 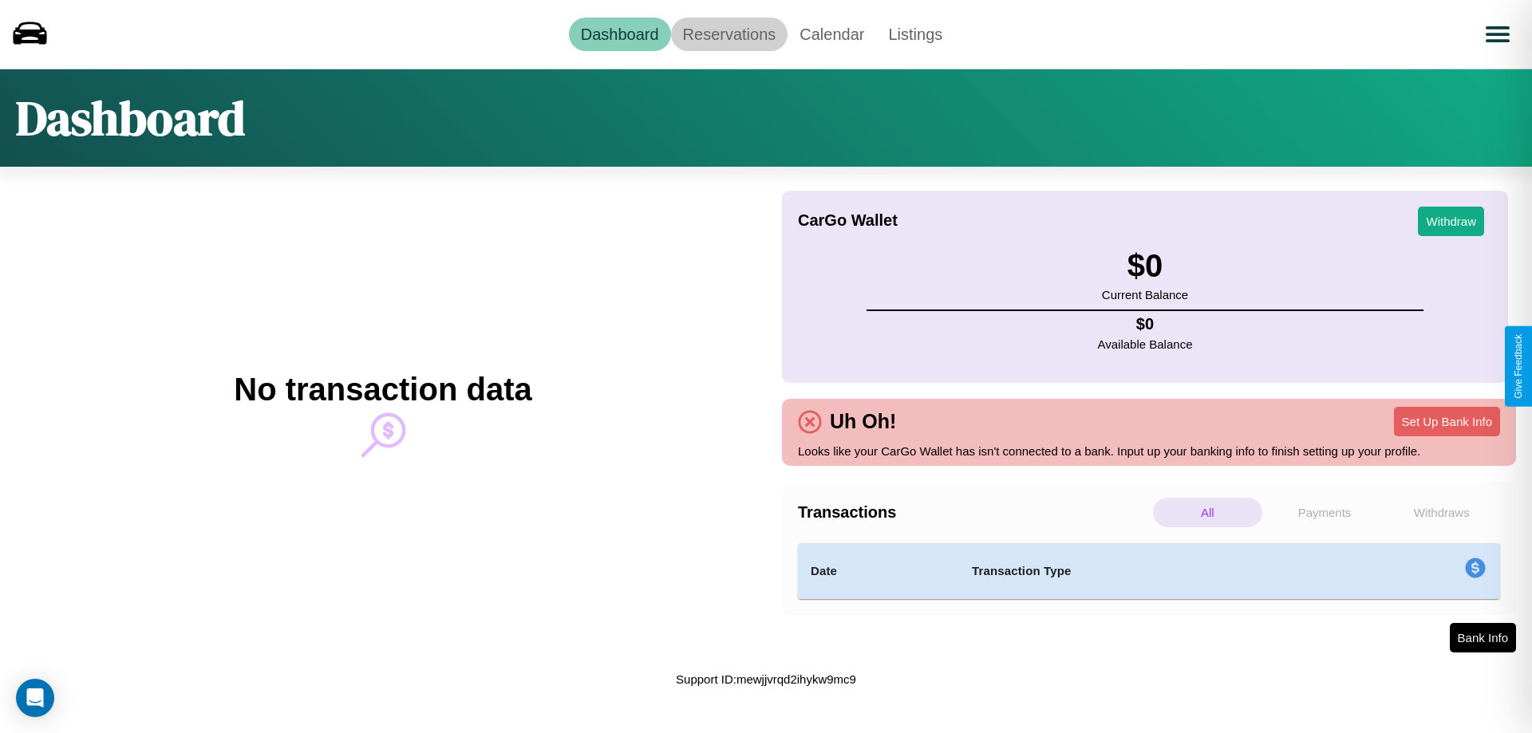 What do you see at coordinates (1145, 294) in the screenshot?
I see `p: Current Balance` at bounding box center [1145, 294].